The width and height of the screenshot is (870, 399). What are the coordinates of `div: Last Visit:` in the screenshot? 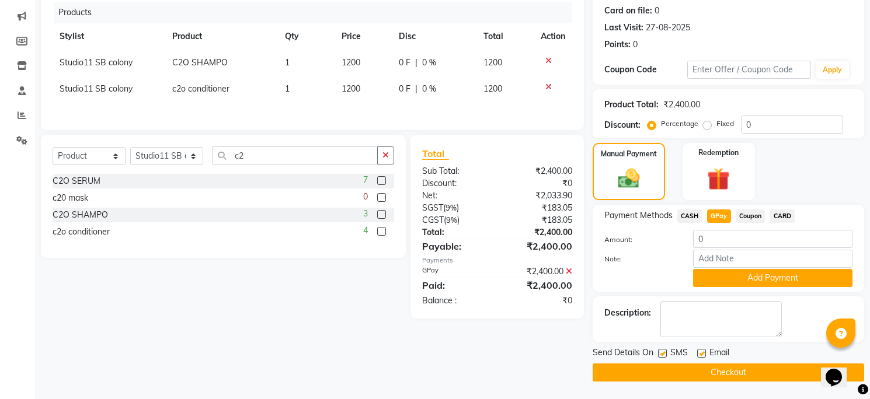 It's located at (623, 27).